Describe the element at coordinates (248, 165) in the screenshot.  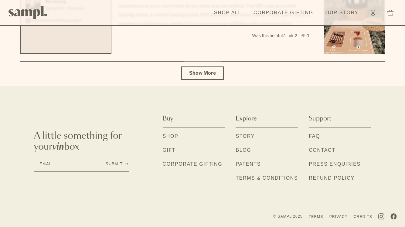
I see `a: Patents` at that location.